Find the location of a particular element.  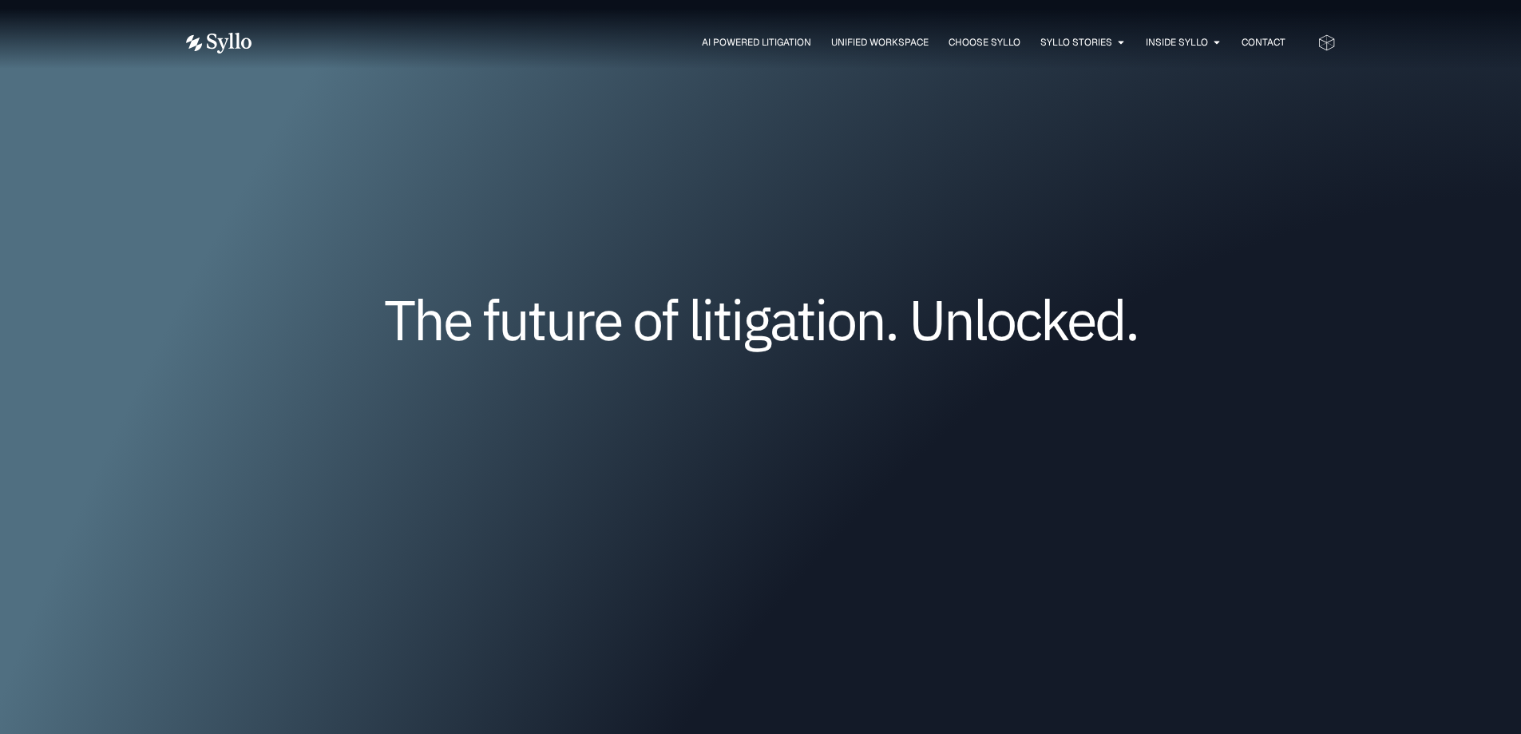

img: Vector is located at coordinates (219, 43).